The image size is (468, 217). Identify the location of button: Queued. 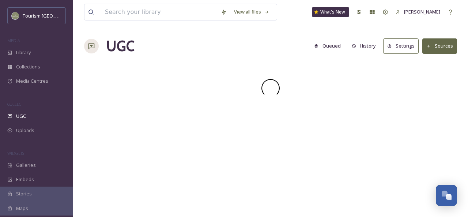
(327, 46).